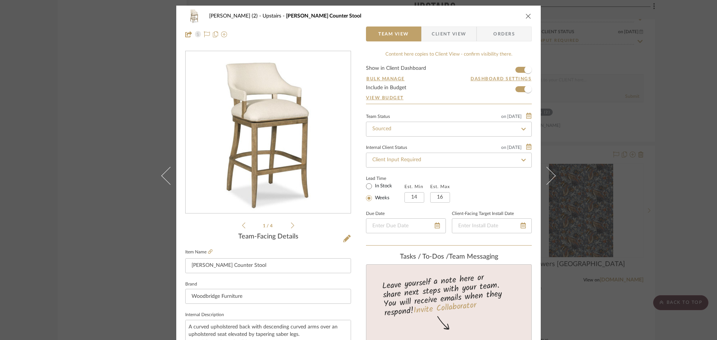  I want to click on div: team Messaging, so click(449, 257).